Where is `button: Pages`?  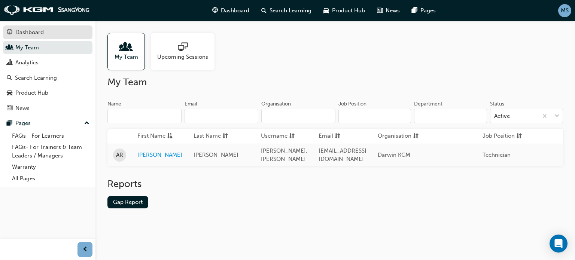 button: Pages is located at coordinates (48, 123).